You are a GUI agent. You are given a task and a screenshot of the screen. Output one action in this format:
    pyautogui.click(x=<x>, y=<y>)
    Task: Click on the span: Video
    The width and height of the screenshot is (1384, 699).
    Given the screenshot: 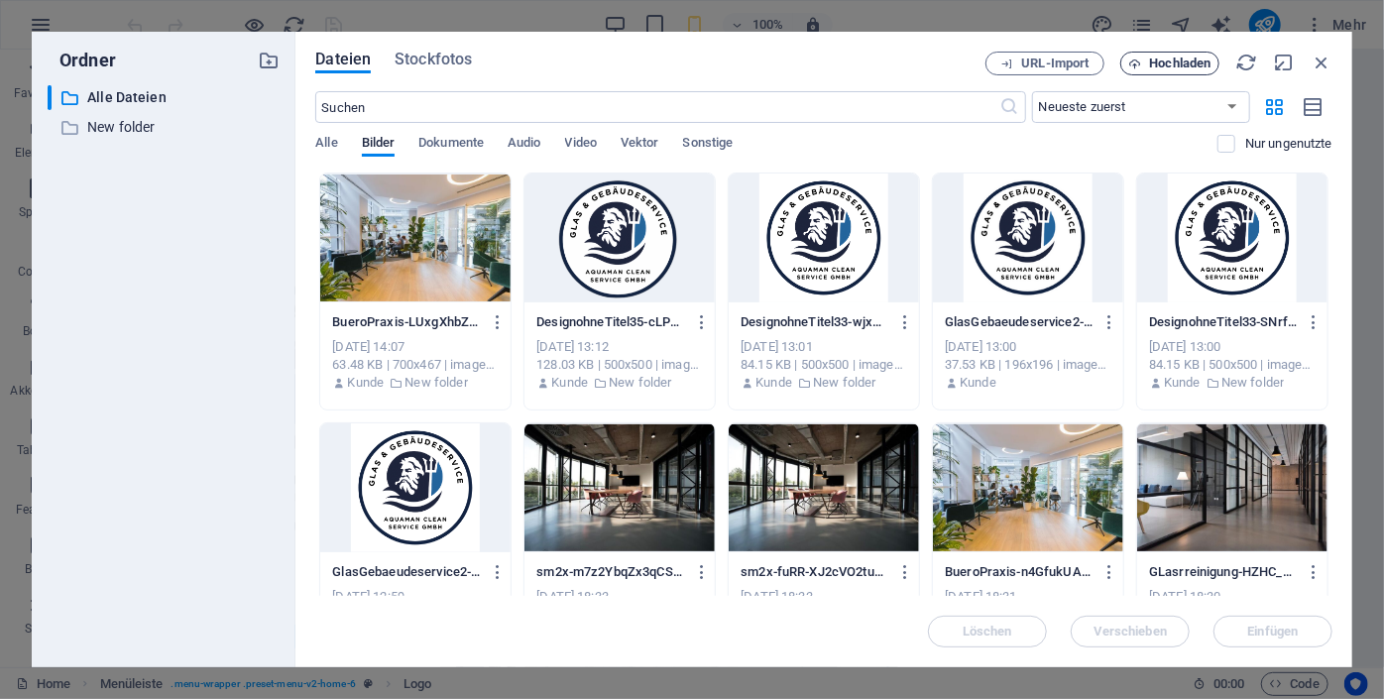 What is the action you would take?
    pyautogui.click(x=581, y=145)
    